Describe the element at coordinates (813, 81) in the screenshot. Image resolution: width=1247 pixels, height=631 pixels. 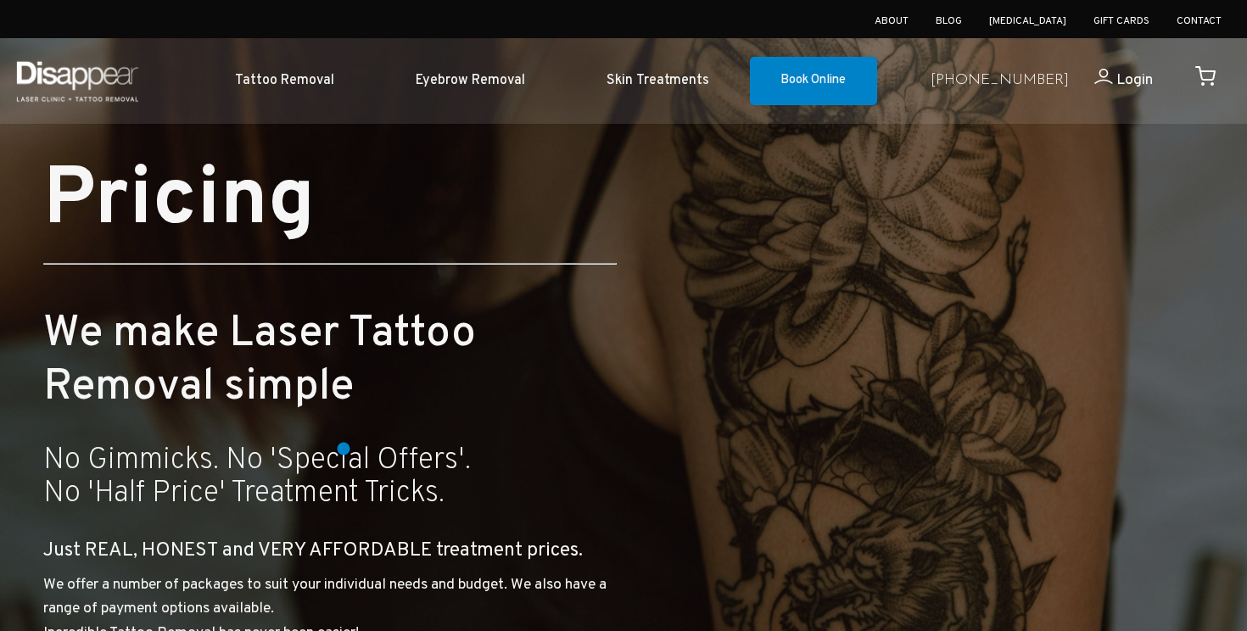
I see `a: Book Online` at that location.